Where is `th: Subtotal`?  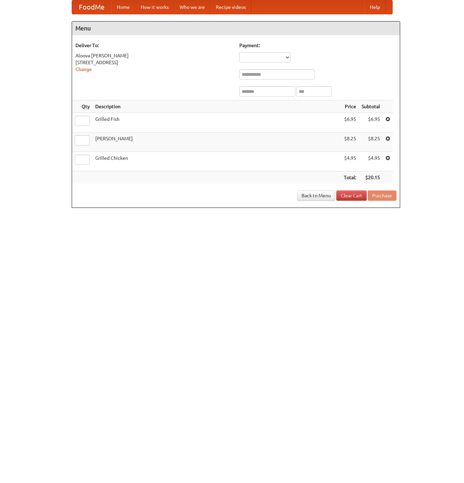
th: Subtotal is located at coordinates (371, 106).